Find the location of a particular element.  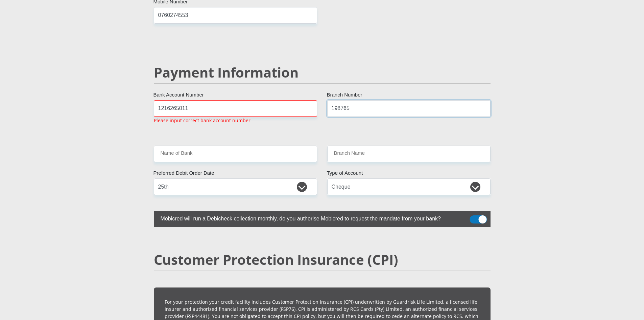

label: Mobicred will run a Debicheck collection monthly, do you authorise Mobicred to request the mandat... is located at coordinates (305, 217).